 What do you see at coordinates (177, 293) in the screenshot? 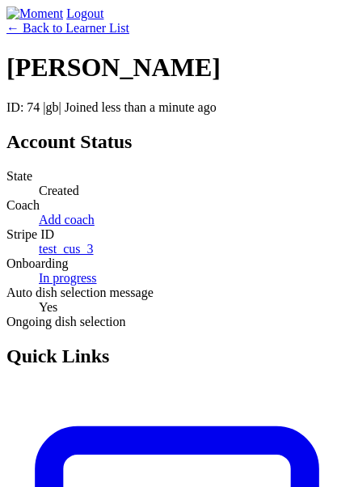
I see `dt: Auto dish selection message` at bounding box center [177, 293].